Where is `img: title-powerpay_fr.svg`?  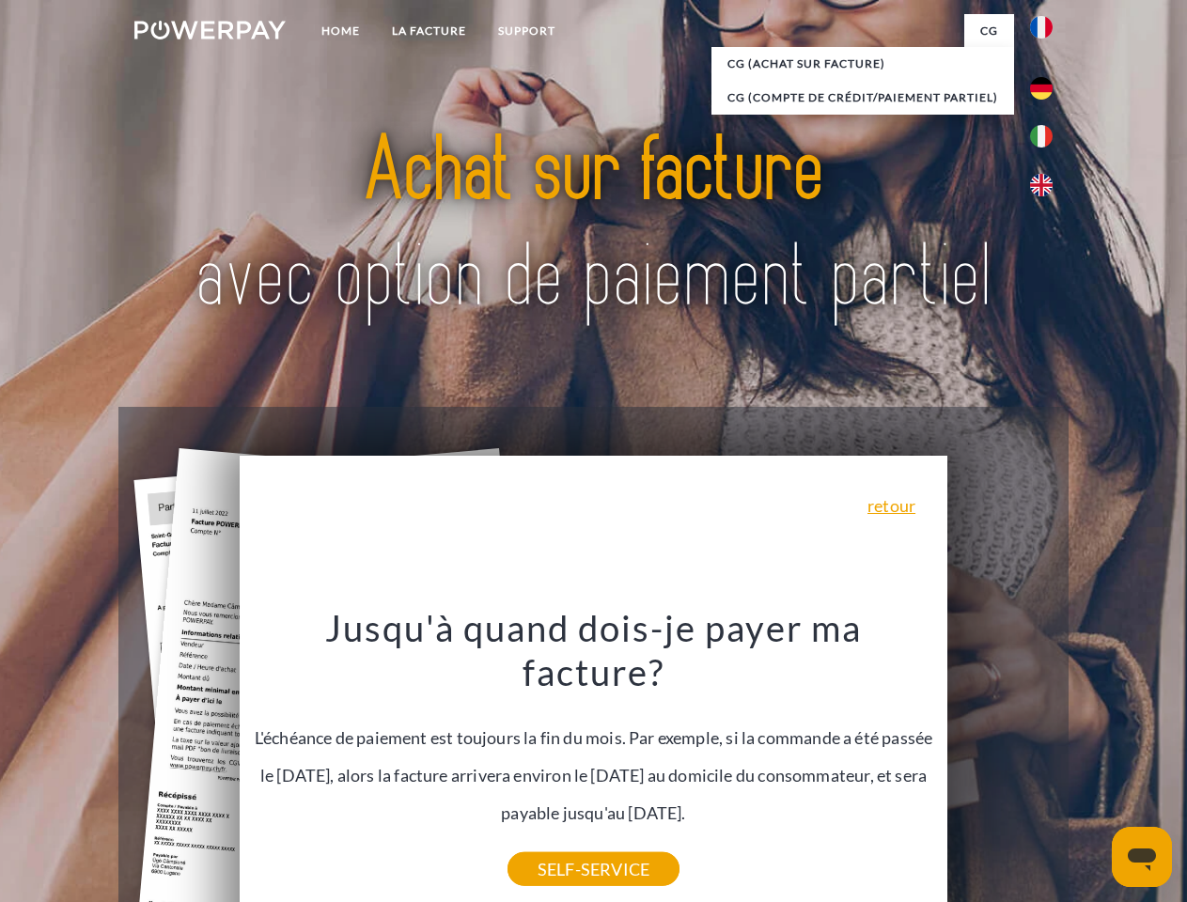 img: title-powerpay_fr.svg is located at coordinates (593, 225).